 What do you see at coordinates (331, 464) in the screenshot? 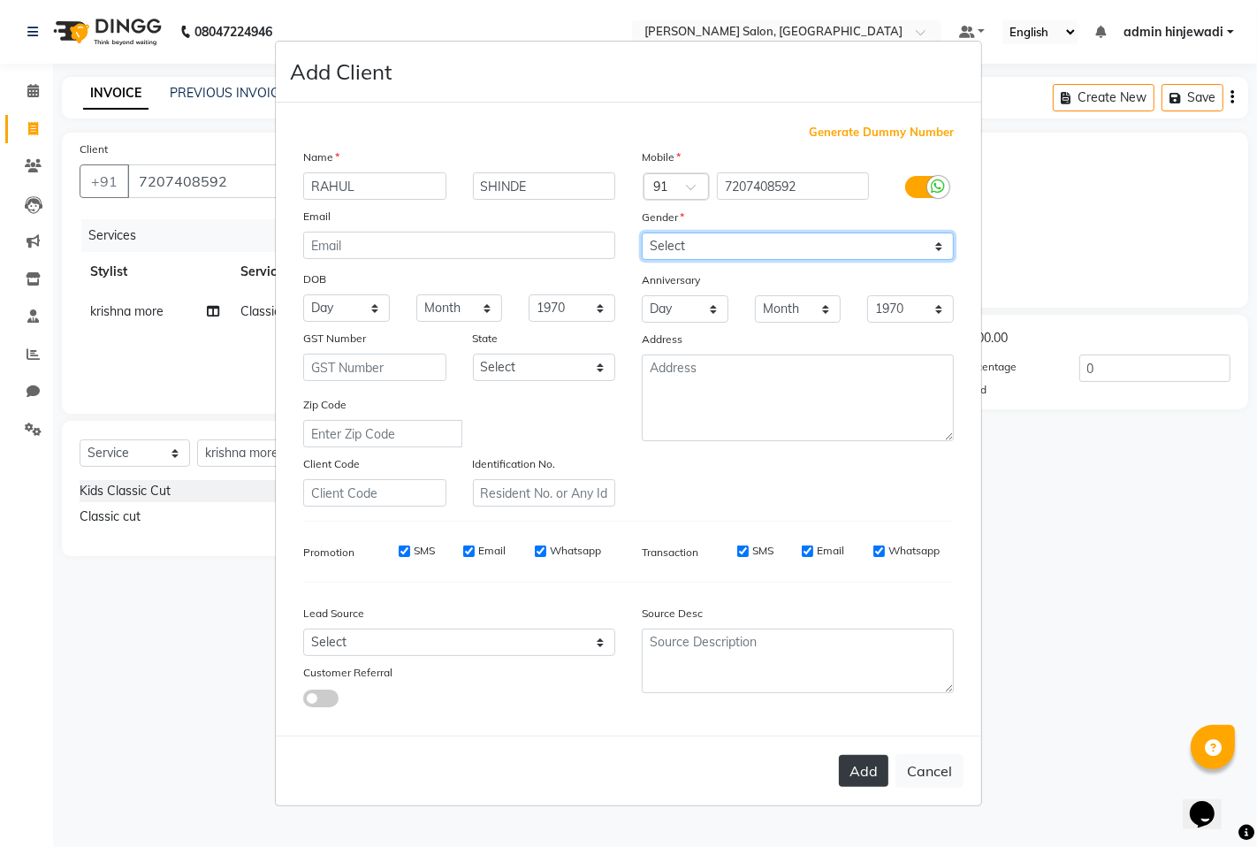
I see `label: Client Code` at bounding box center [331, 464].